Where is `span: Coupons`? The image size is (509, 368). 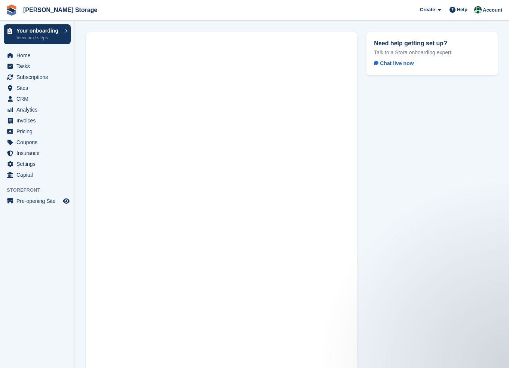 span: Coupons is located at coordinates (39, 142).